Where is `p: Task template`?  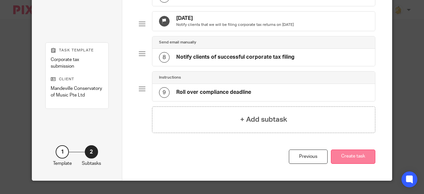
p: Task template is located at coordinates (77, 50).